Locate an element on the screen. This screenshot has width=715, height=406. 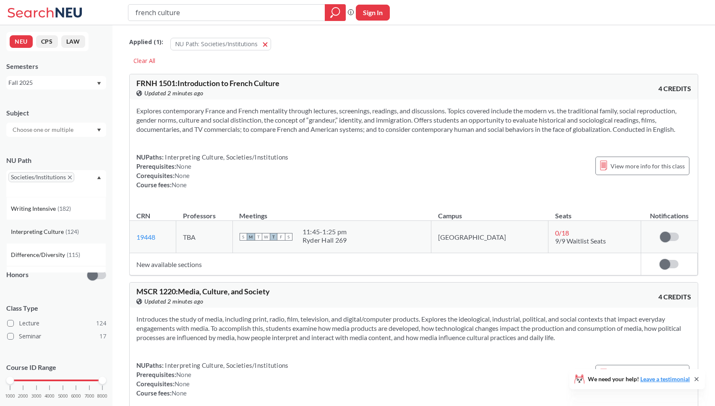
th: Professors is located at coordinates (204, 211).